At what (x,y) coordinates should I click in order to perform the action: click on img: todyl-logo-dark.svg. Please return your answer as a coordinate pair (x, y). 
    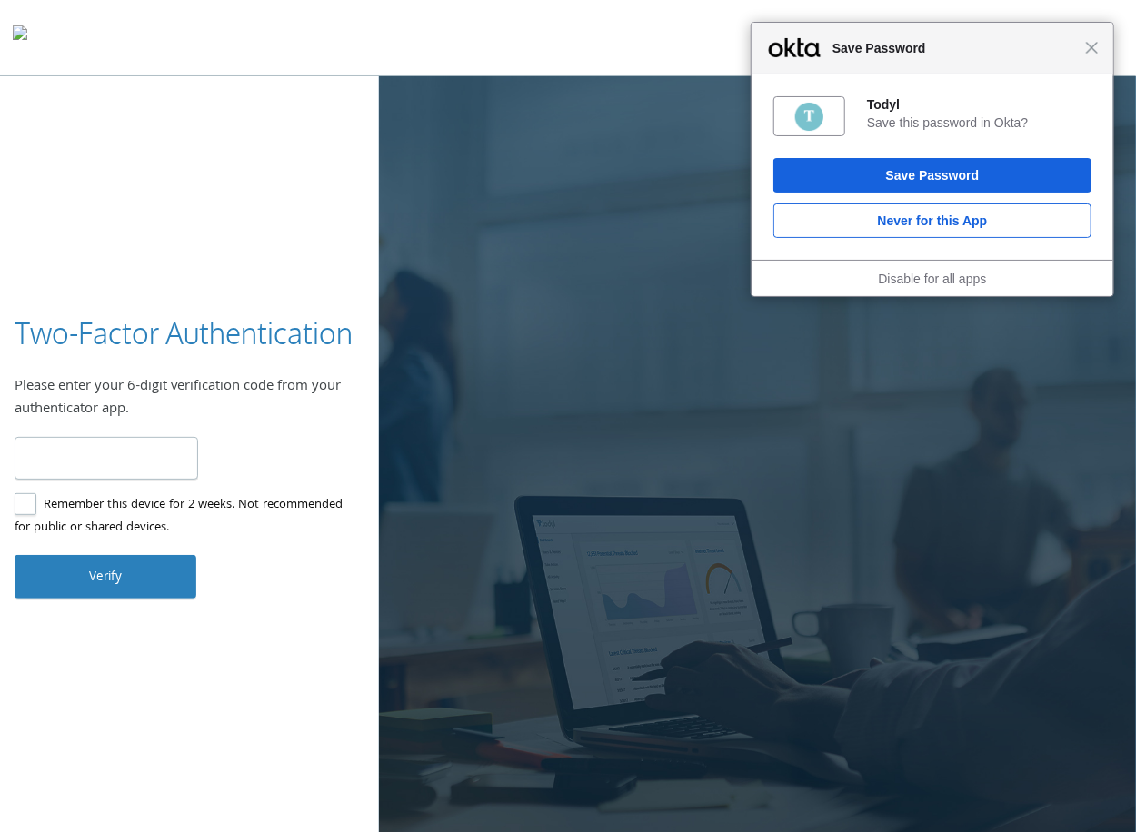
    Looking at the image, I should click on (20, 37).